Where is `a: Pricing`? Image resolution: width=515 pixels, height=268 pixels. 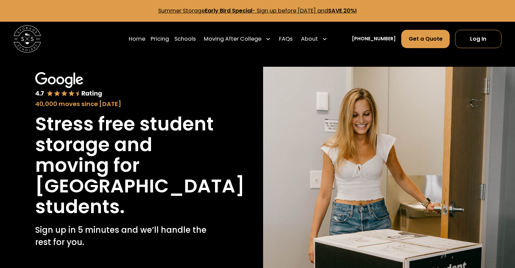 a: Pricing is located at coordinates (160, 39).